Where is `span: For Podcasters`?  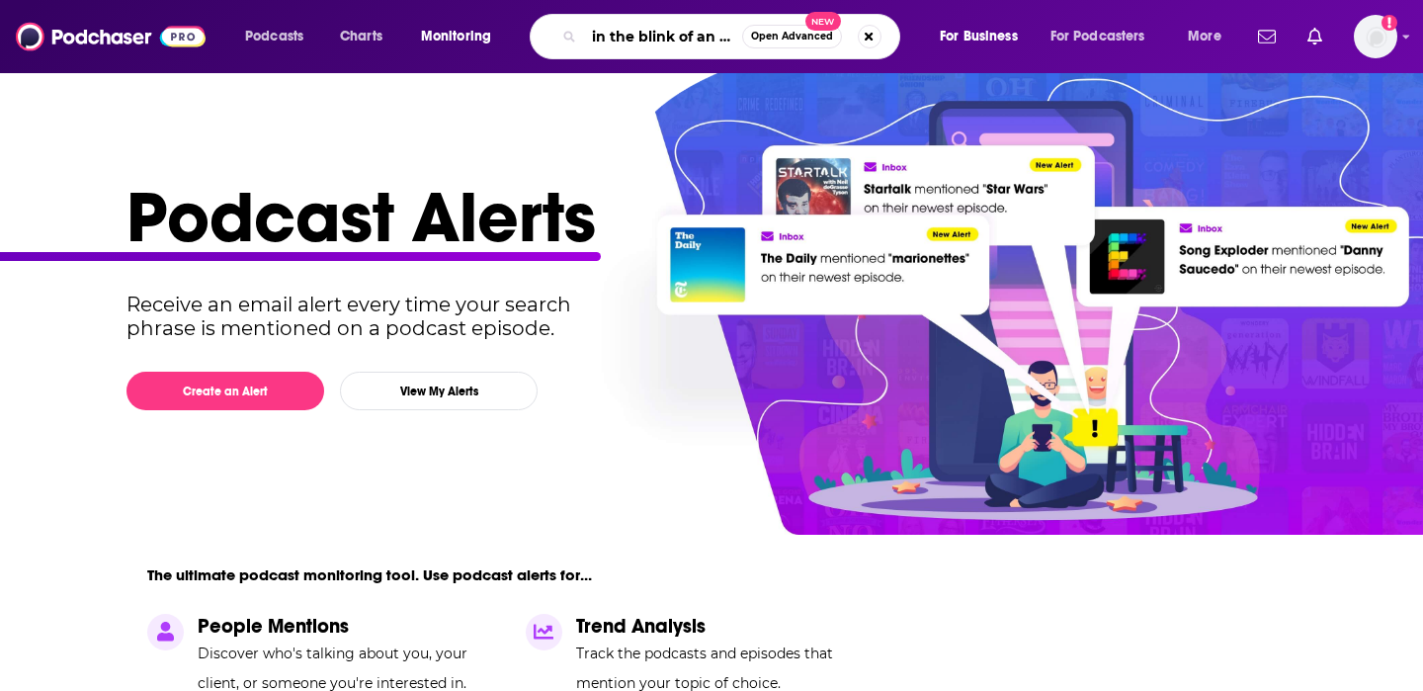 span: For Podcasters is located at coordinates (1098, 37).